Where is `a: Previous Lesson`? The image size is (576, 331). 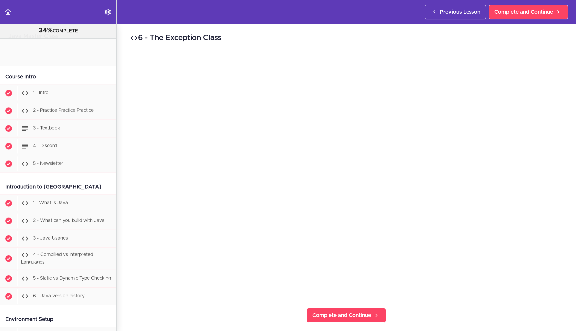 a: Previous Lesson is located at coordinates (455, 12).